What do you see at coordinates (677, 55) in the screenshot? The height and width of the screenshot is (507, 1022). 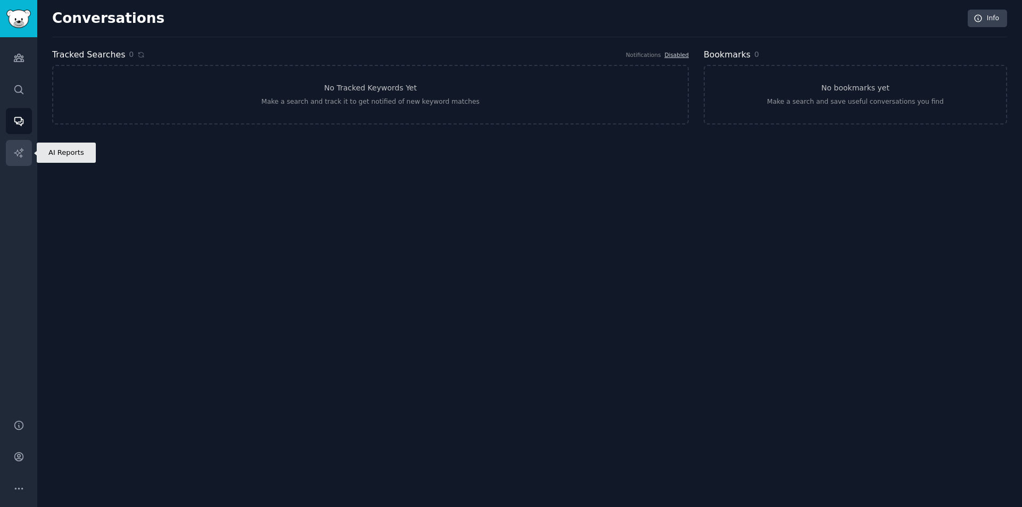 I see `a: Disabled` at bounding box center [677, 55].